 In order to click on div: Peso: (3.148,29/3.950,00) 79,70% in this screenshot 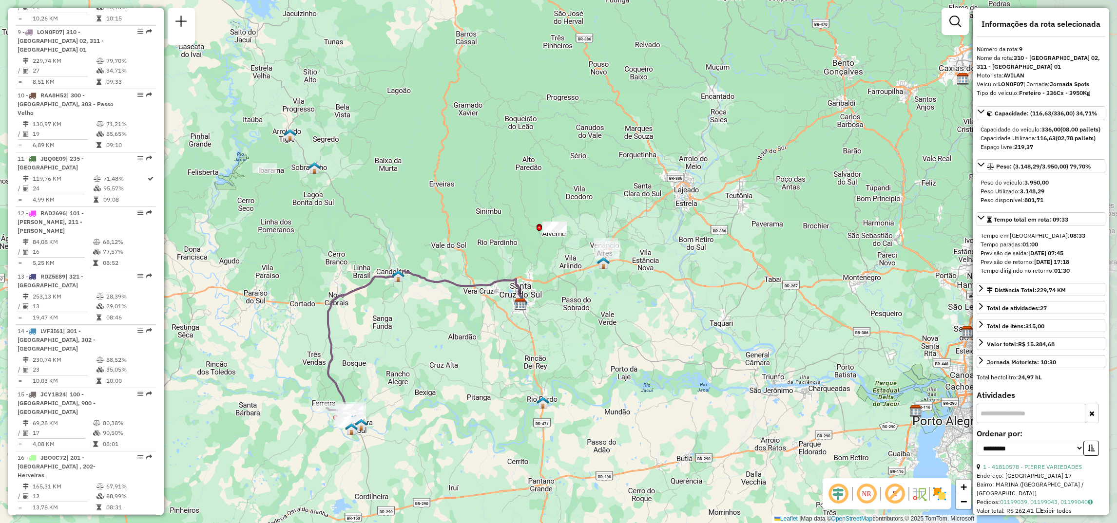, I will do `click(1041, 192)`.